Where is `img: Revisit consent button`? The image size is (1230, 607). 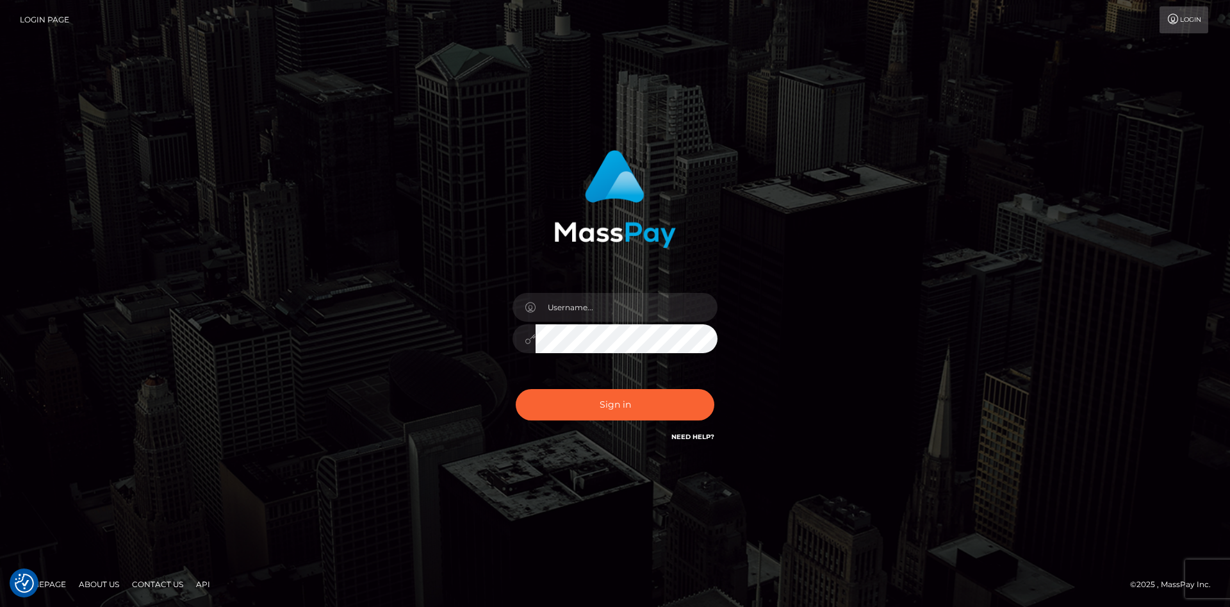 img: Revisit consent button is located at coordinates (24, 583).